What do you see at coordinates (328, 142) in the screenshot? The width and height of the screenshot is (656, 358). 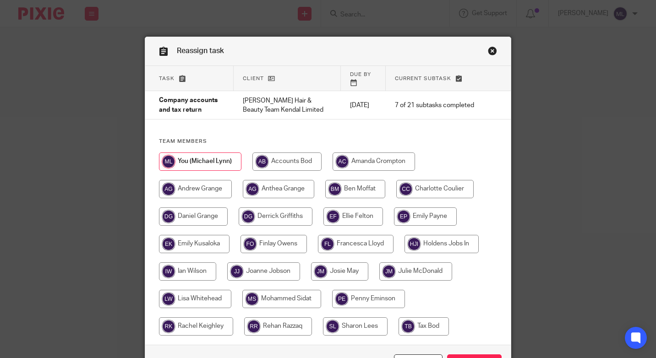 I see `h4: Team members` at bounding box center [328, 142].